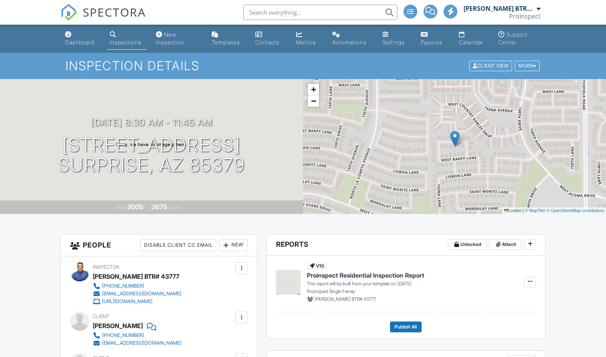 The height and width of the screenshot is (357, 606). What do you see at coordinates (227, 39) in the screenshot?
I see `a: Templates` at bounding box center [227, 39].